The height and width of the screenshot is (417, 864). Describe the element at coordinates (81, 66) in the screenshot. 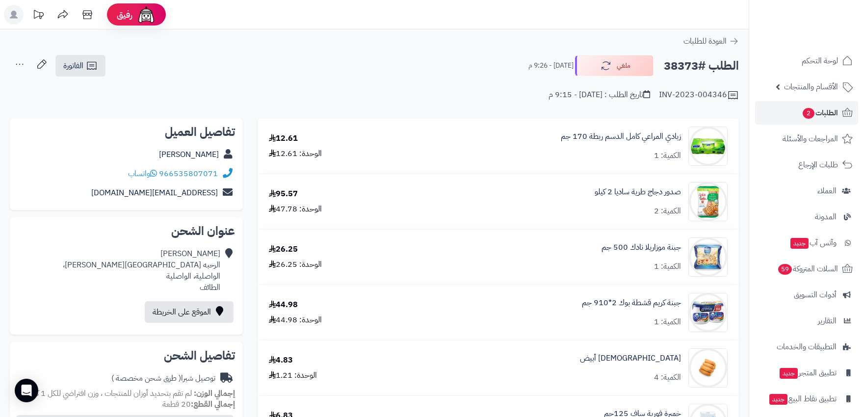

I see `a: الفاتورة` at that location.